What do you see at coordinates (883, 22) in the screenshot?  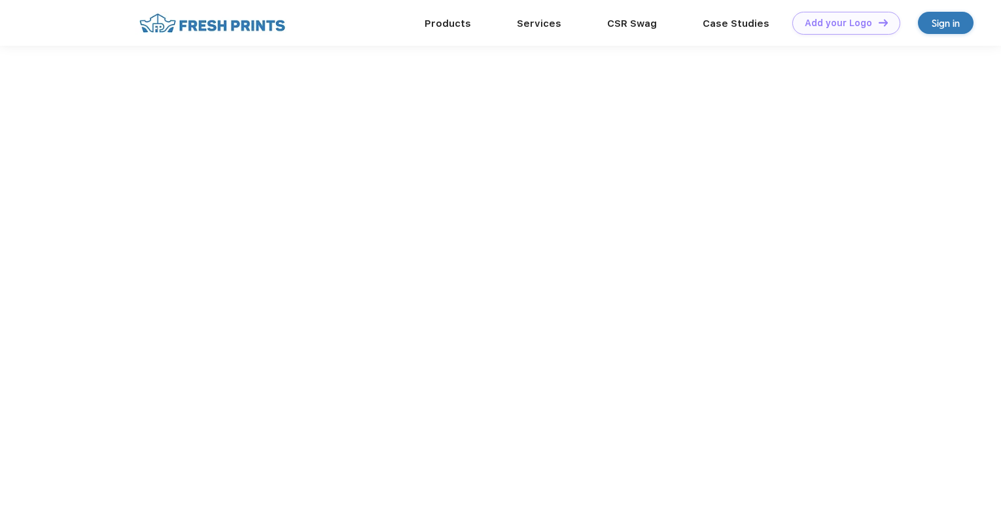 I see `img: DT` at bounding box center [883, 22].